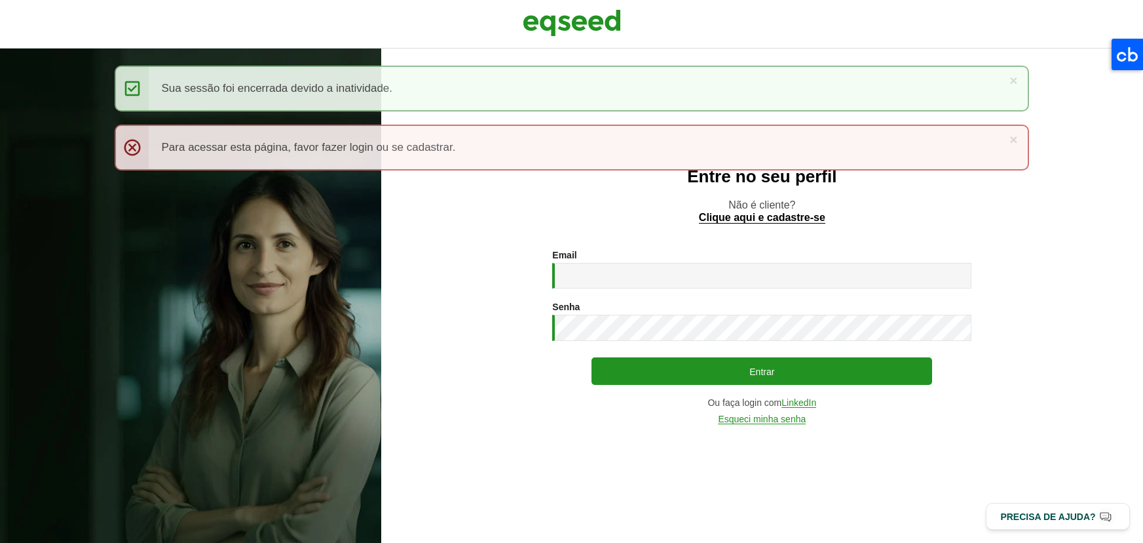  Describe the element at coordinates (572, 23) in the screenshot. I see `img: EqSeed Logo` at that location.